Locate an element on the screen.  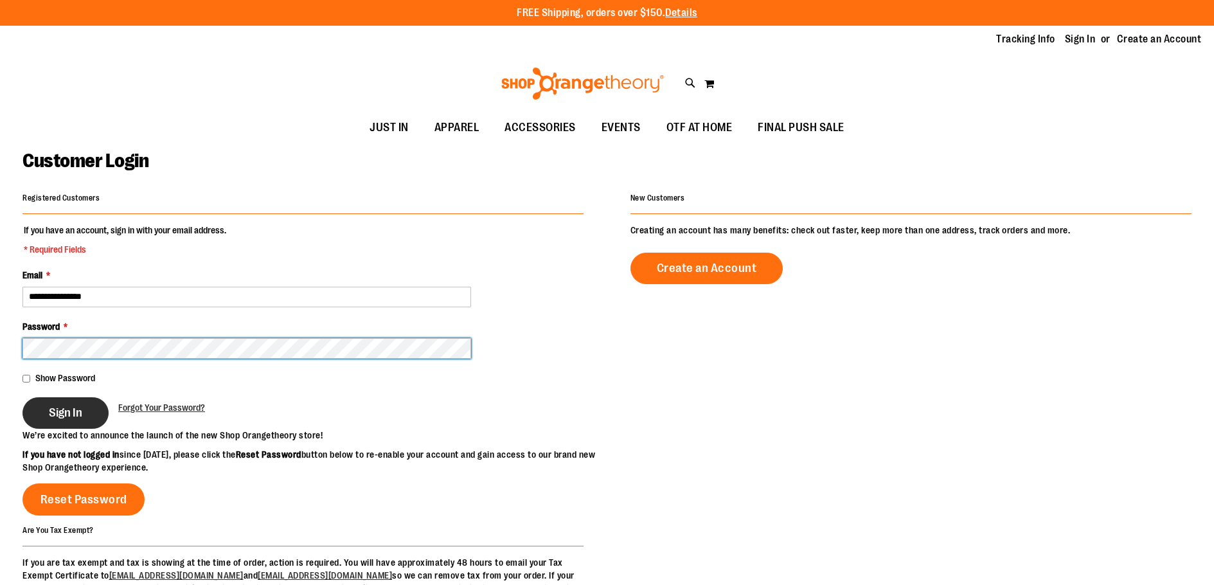
span: Create an Account is located at coordinates (707, 268).